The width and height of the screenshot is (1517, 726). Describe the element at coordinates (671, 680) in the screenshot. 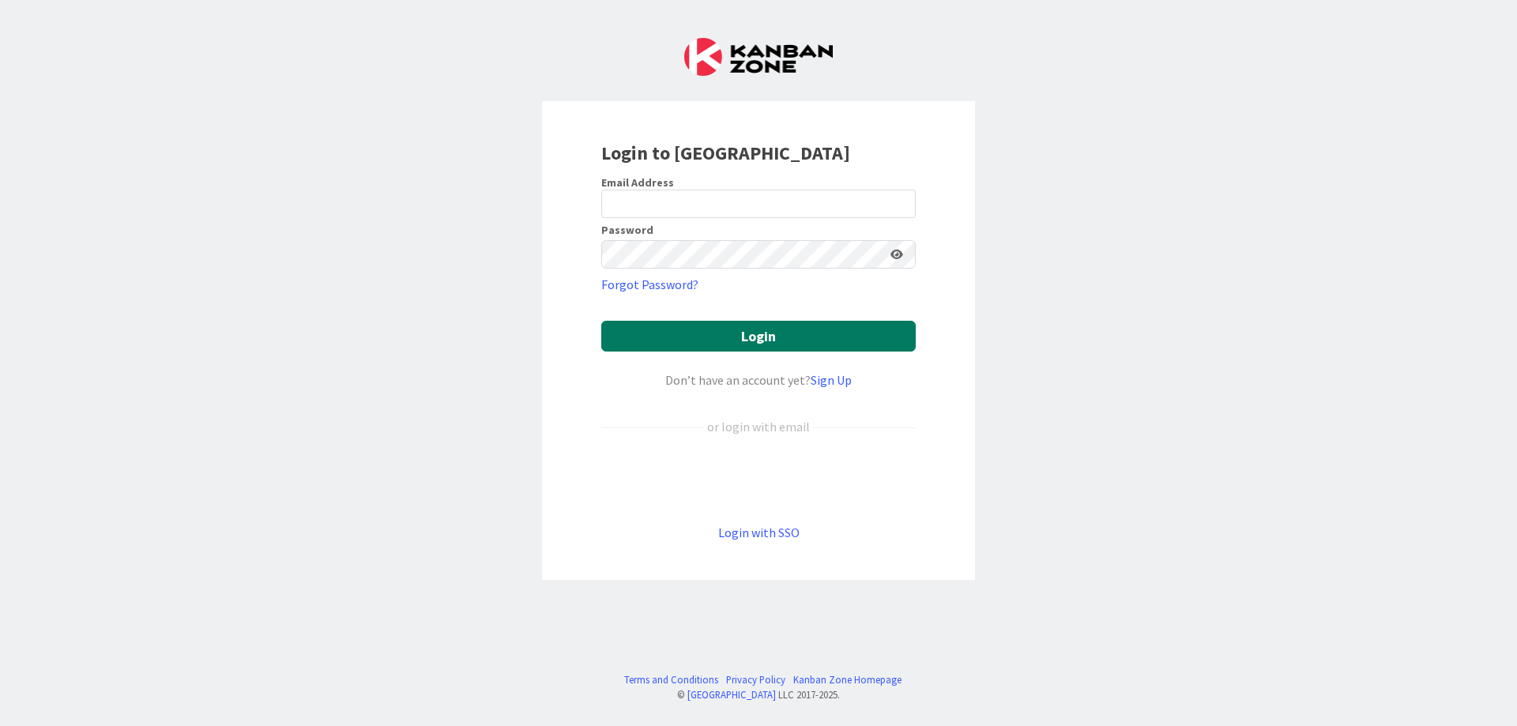

I see `a: Terms and Conditions` at that location.